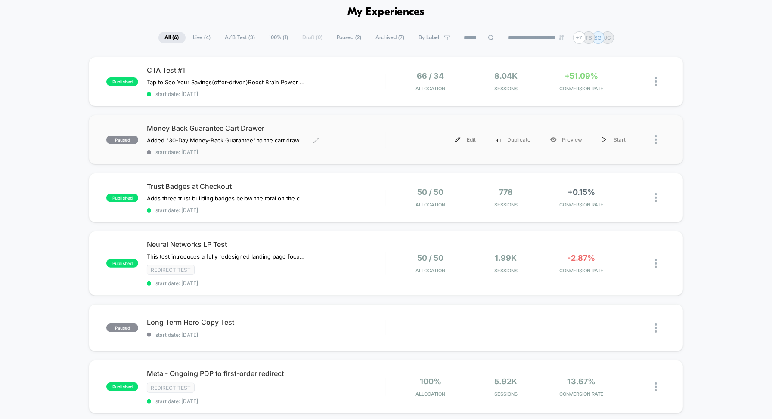 Image resolution: width=772 pixels, height=419 pixels. Describe the element at coordinates (226, 82) in the screenshot. I see `span: Tap to See Your Savings(offer-driven)Boost Brain Power Without the Crash(benefit-oriented)Start Y...` at that location.